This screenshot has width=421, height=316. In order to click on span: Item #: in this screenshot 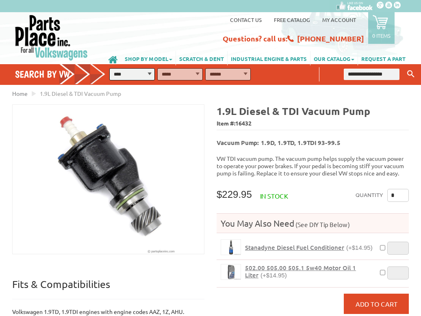, I will do `click(313, 124)`.